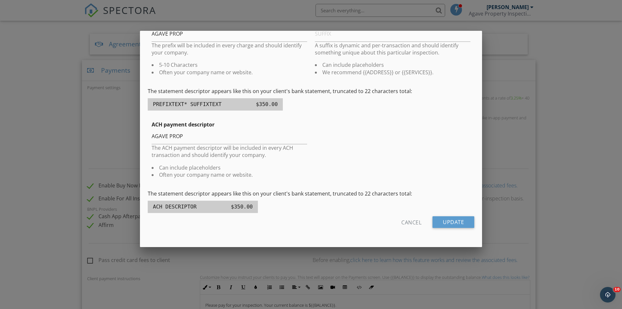 Image resolution: width=622 pixels, height=309 pixels. Describe the element at coordinates (215, 104) in the screenshot. I see `p: PREFIXTEXT* SUFFIXTEXT $350.00` at that location.